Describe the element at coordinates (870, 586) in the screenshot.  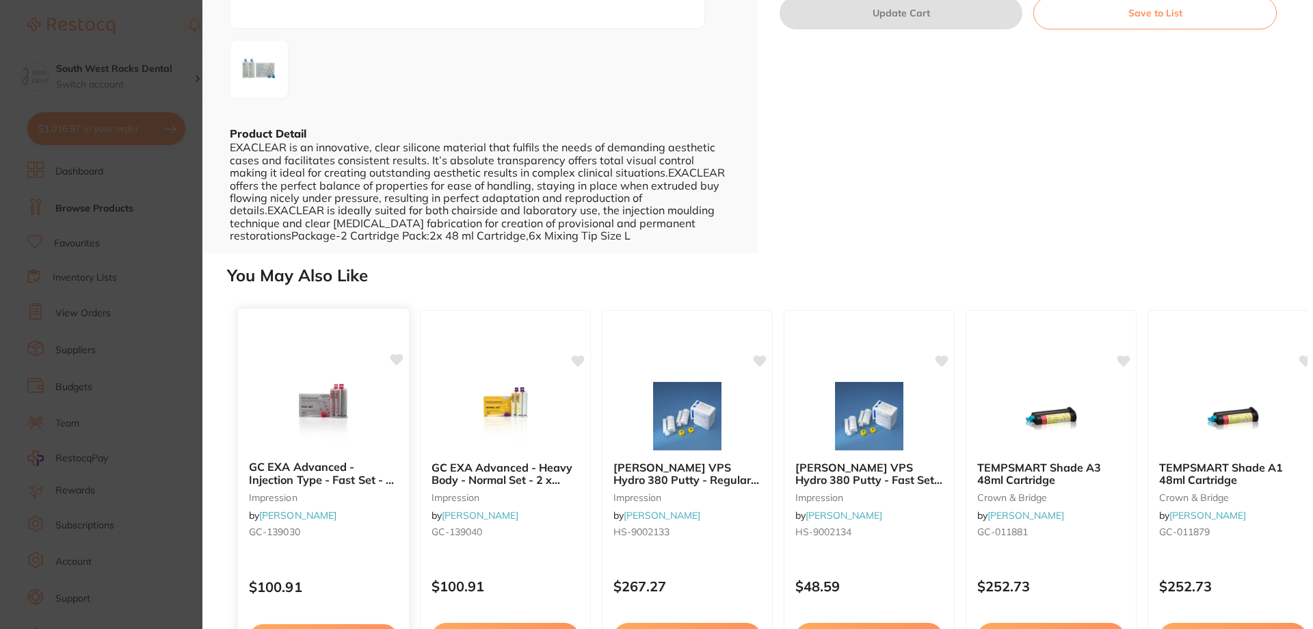
I see `p: $48.59` at that location.